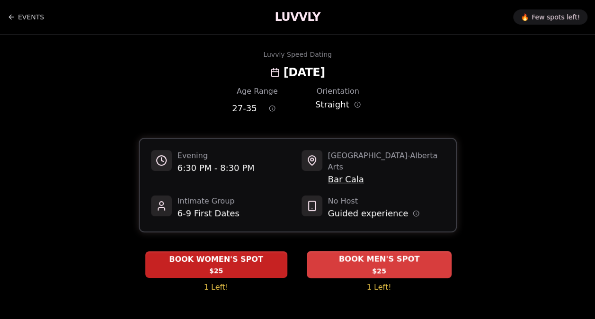  What do you see at coordinates (208, 214) in the screenshot?
I see `span: 6-9 First Dates` at bounding box center [208, 214].